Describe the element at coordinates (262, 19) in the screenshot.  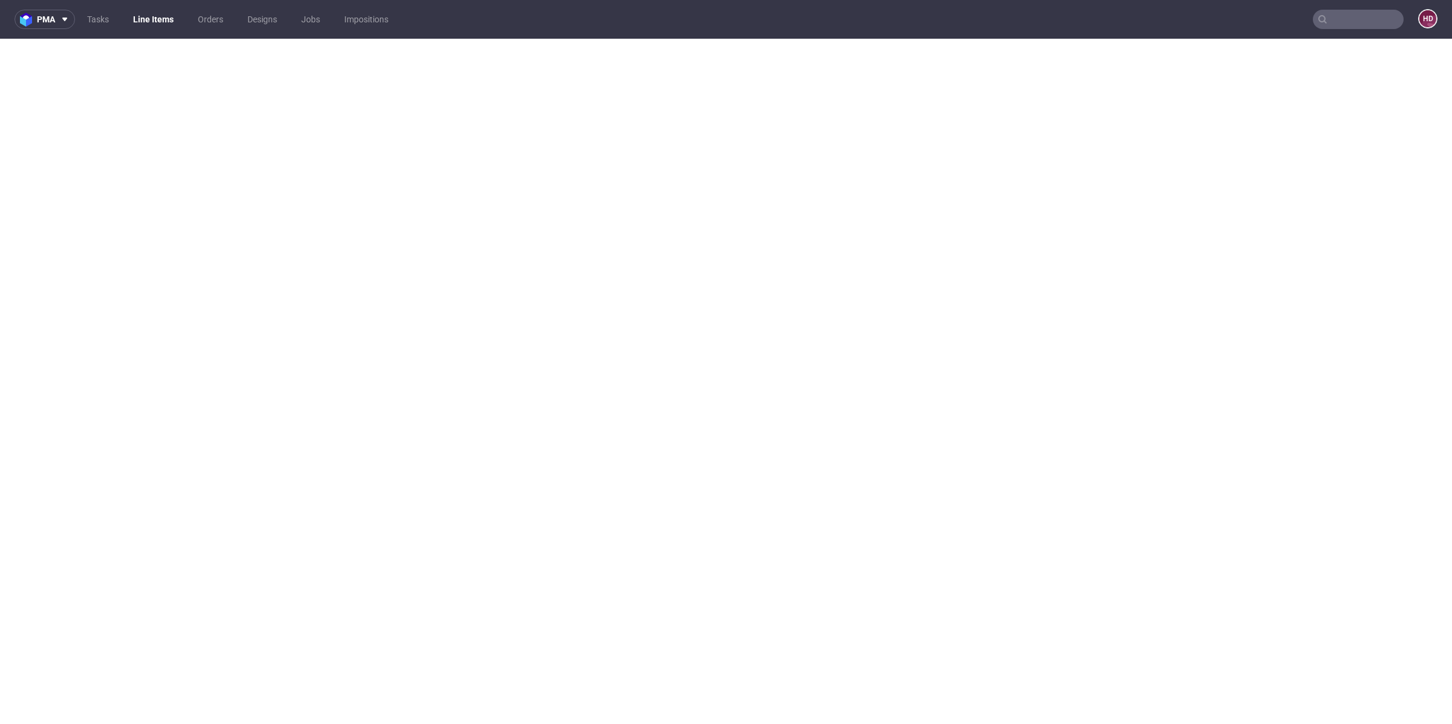
I see `a: Designs` at that location.